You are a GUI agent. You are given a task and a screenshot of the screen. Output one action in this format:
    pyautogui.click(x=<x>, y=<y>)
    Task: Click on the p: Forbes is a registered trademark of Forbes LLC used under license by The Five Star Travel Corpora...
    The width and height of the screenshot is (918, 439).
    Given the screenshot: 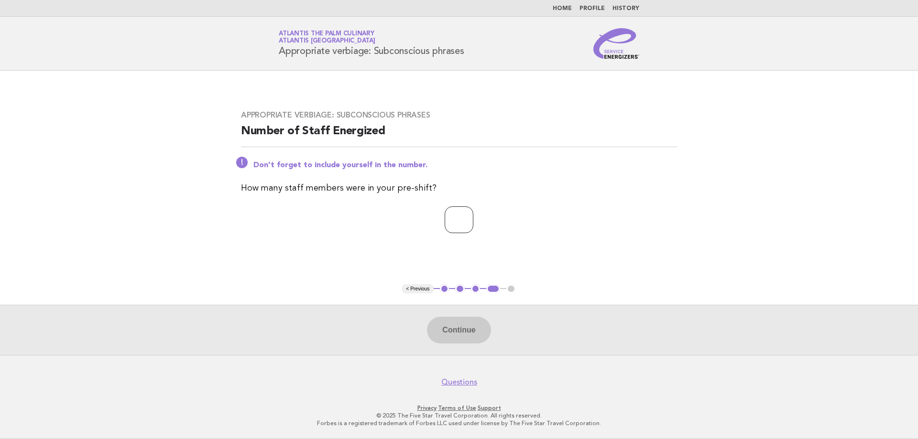 What is the action you would take?
    pyautogui.click(x=459, y=424)
    